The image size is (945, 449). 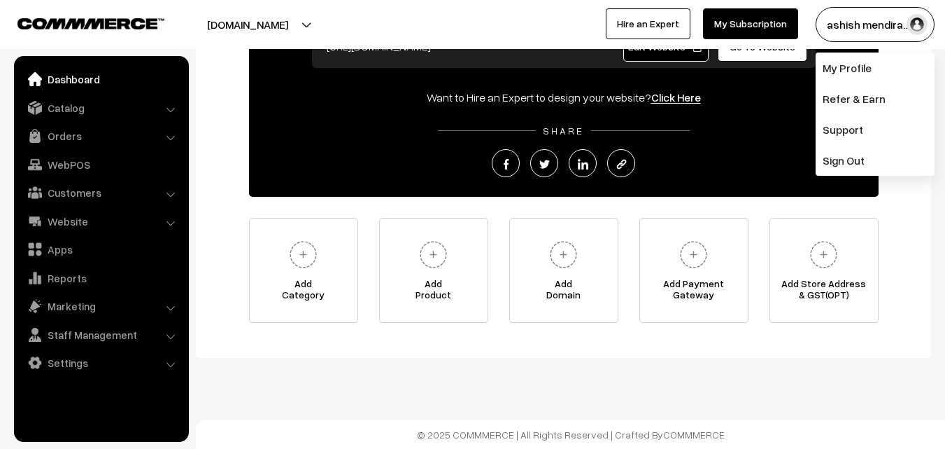 What do you see at coordinates (751, 24) in the screenshot?
I see `a: My Subscription` at bounding box center [751, 24].